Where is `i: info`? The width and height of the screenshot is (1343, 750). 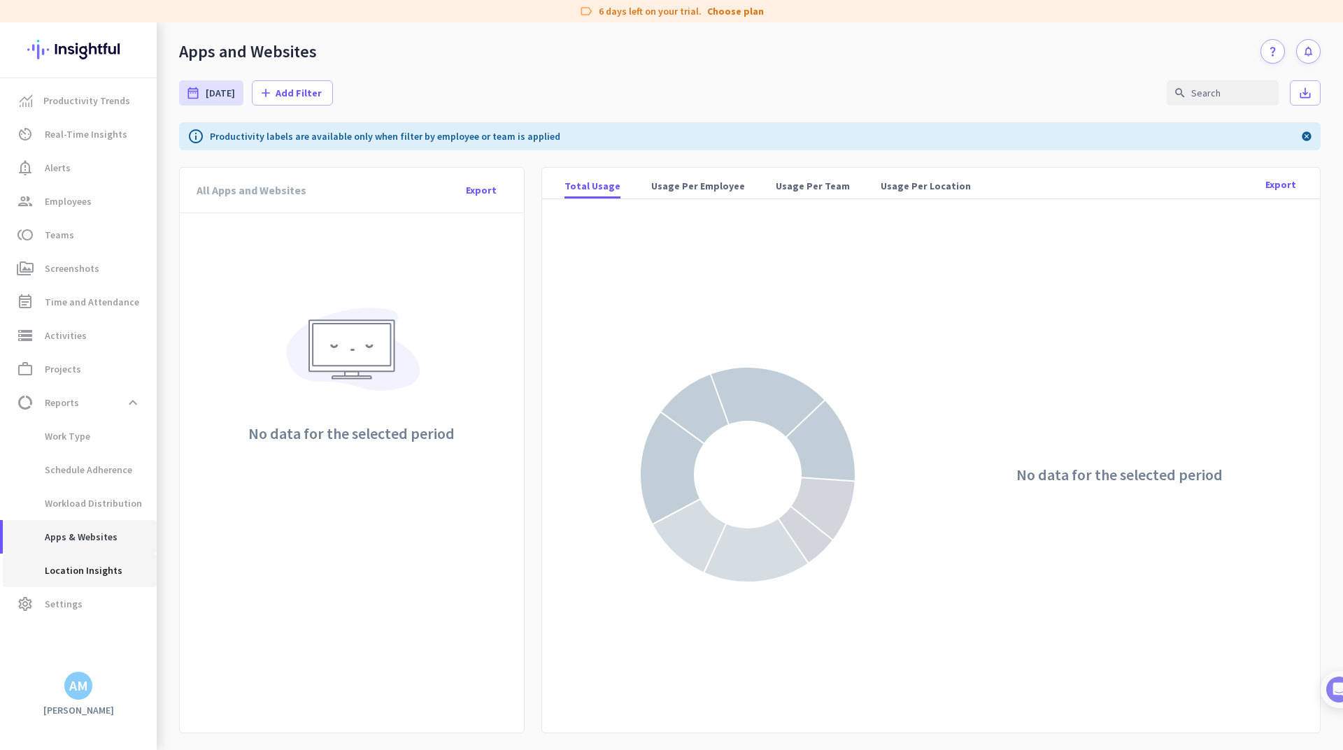 i: info is located at coordinates (196, 136).